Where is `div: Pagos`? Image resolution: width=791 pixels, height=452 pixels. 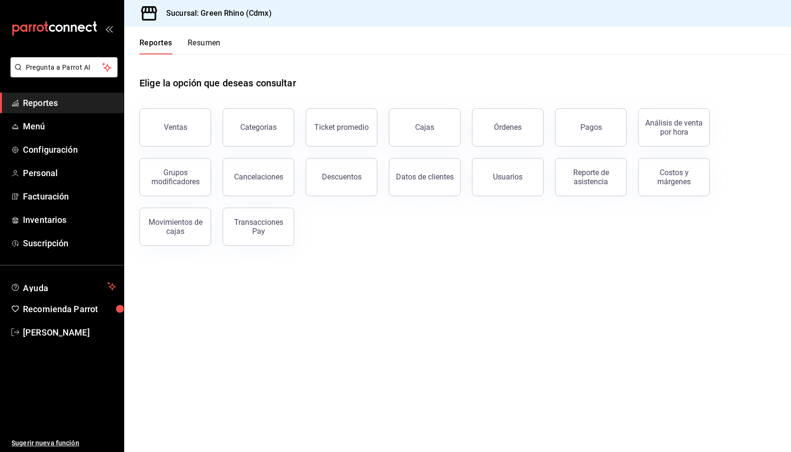 div: Pagos is located at coordinates (591, 127).